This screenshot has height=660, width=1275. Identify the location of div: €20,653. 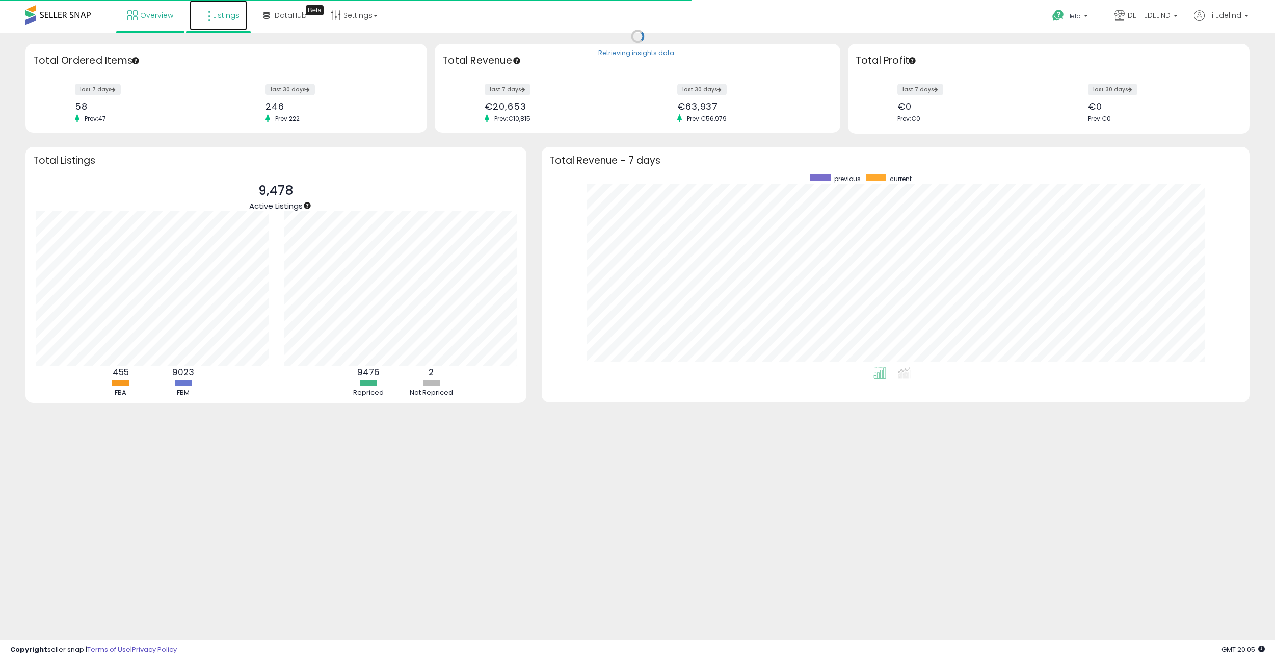
(557, 106).